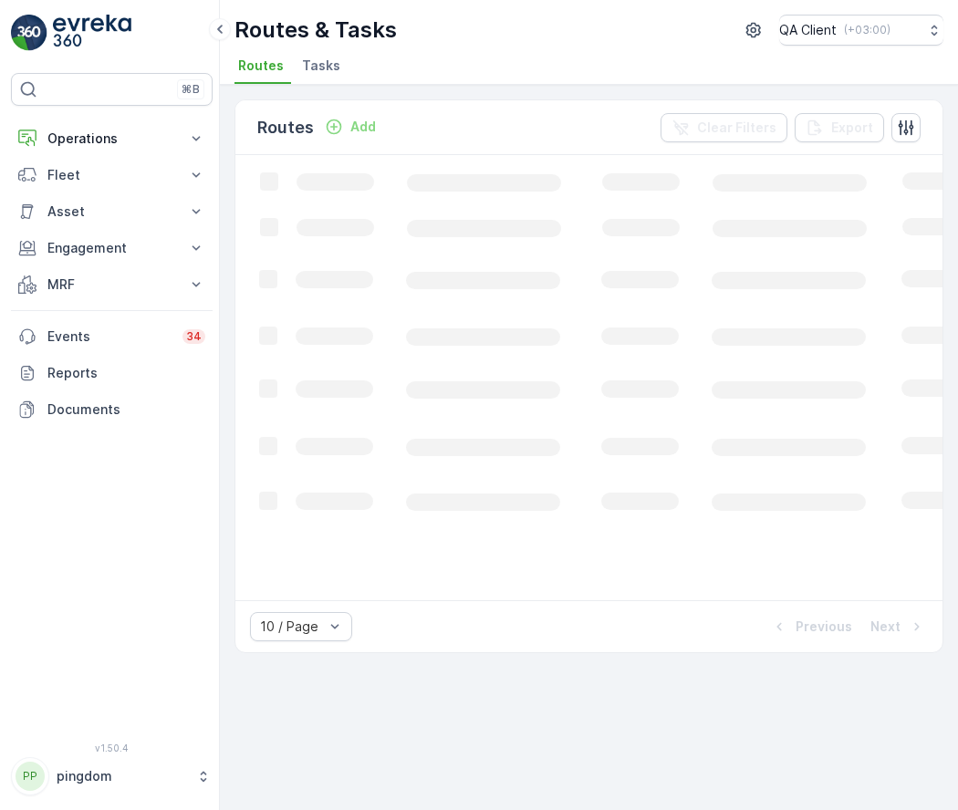  I want to click on img: logo_light-DOdMpM7g.png, so click(92, 33).